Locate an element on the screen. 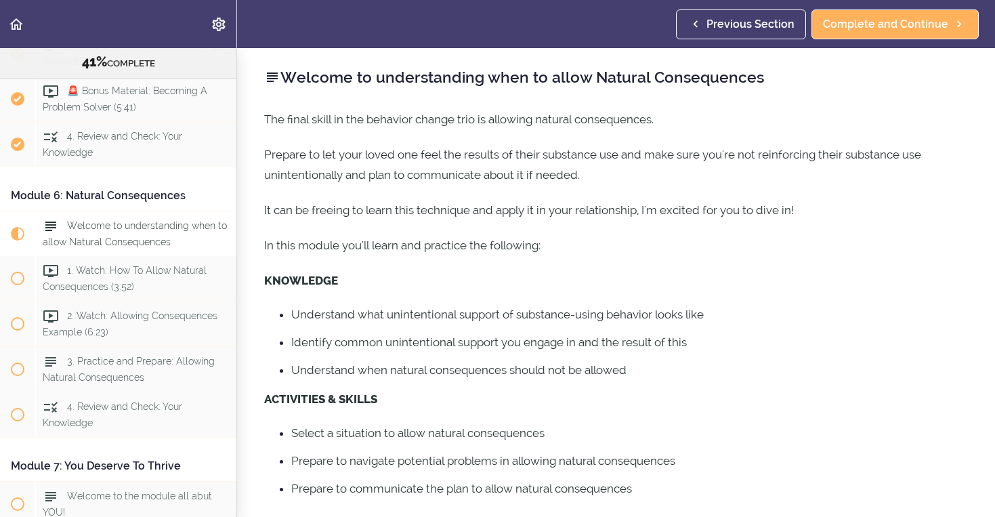 The image size is (995, 517). span: Welcome to understanding when to allow Natural Consequences is located at coordinates (135, 233).